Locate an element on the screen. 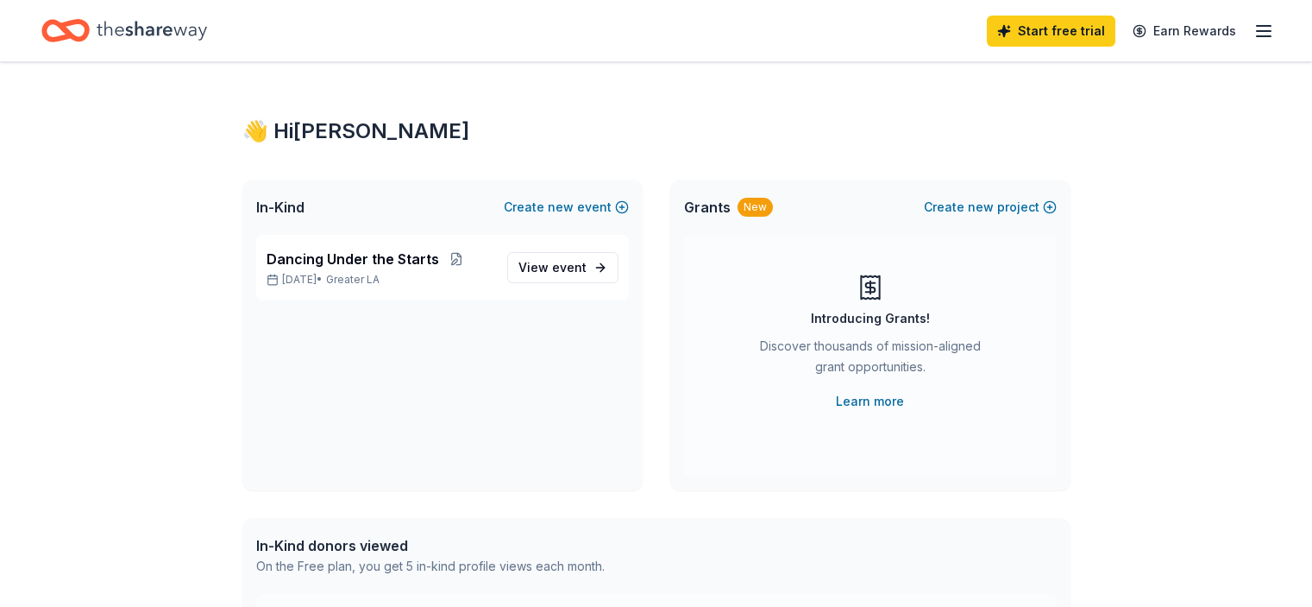 The width and height of the screenshot is (1312, 607). a: Learn more is located at coordinates (870, 401).